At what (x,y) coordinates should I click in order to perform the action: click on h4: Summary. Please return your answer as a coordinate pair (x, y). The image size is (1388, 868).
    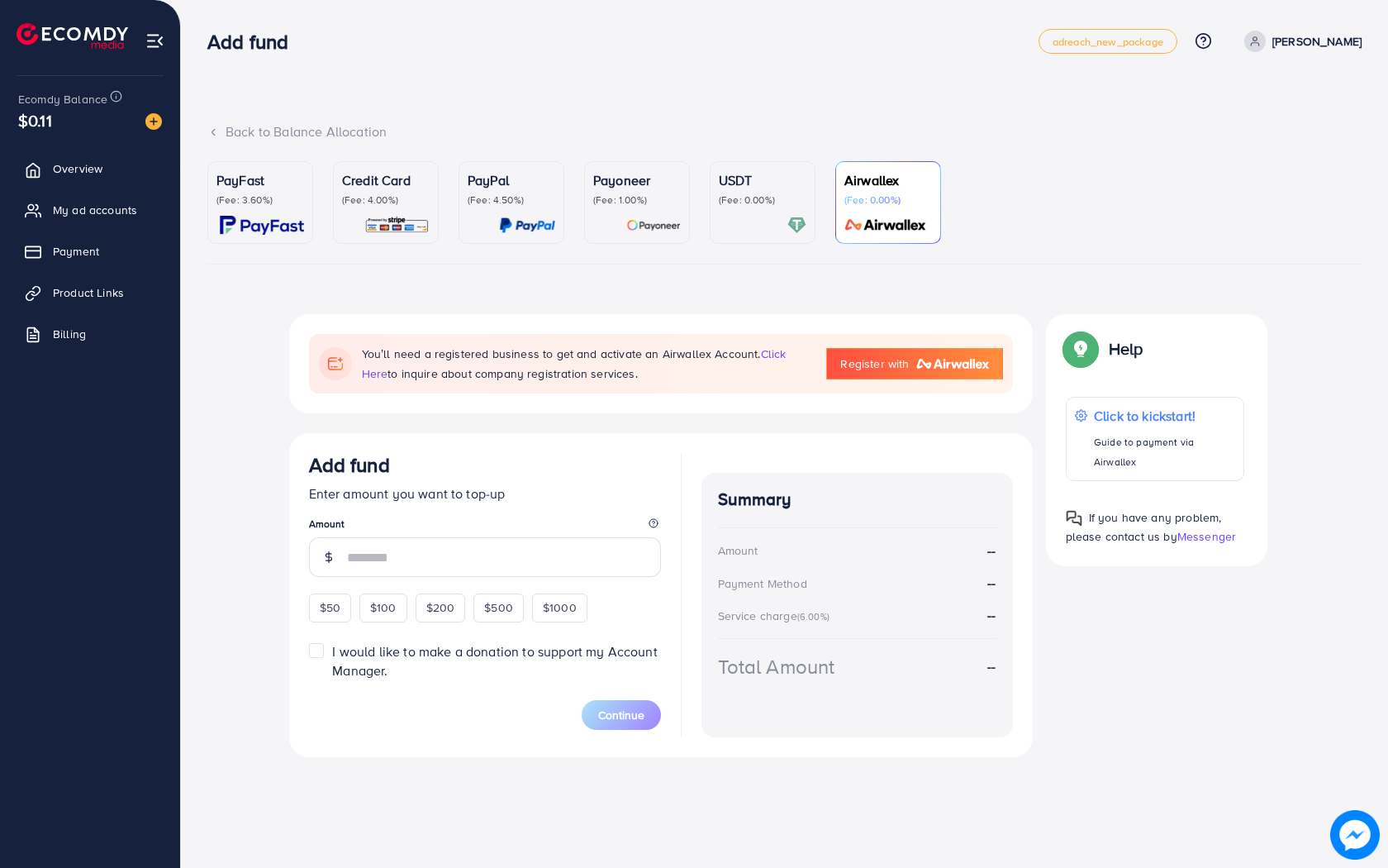
    Looking at the image, I should click on (857, 499).